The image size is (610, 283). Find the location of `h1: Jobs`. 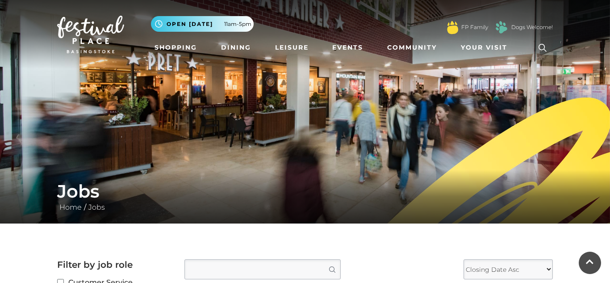

h1: Jobs is located at coordinates (305, 191).